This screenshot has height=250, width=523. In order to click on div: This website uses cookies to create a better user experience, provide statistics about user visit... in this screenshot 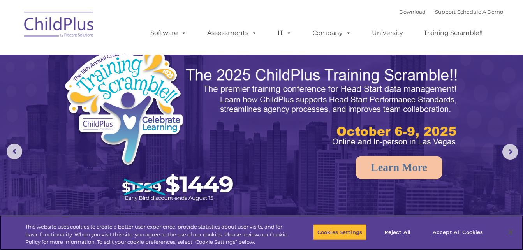, I will do `click(157, 235)`.